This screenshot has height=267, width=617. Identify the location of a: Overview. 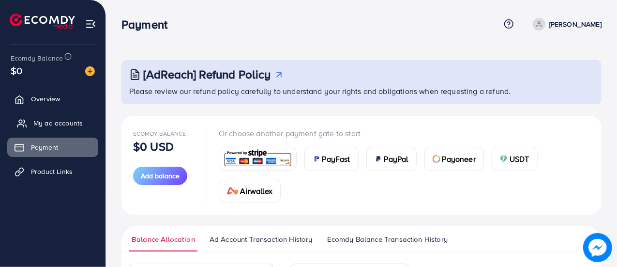
(53, 99).